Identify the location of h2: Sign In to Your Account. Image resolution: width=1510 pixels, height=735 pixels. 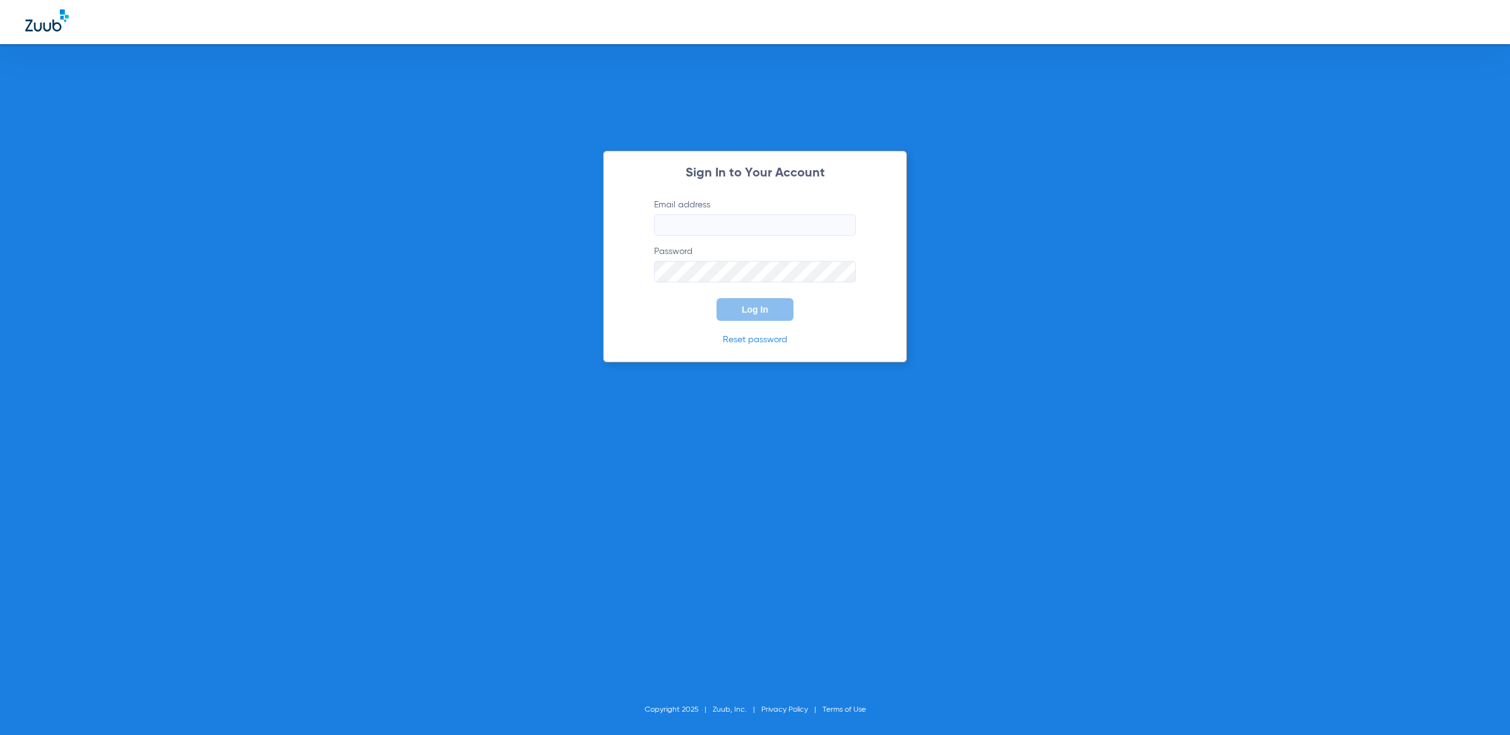
(755, 173).